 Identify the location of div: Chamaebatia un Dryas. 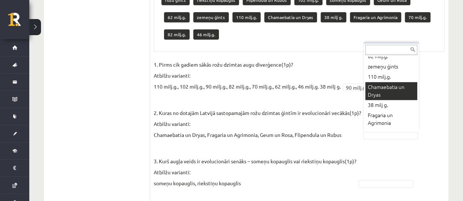
(391, 91).